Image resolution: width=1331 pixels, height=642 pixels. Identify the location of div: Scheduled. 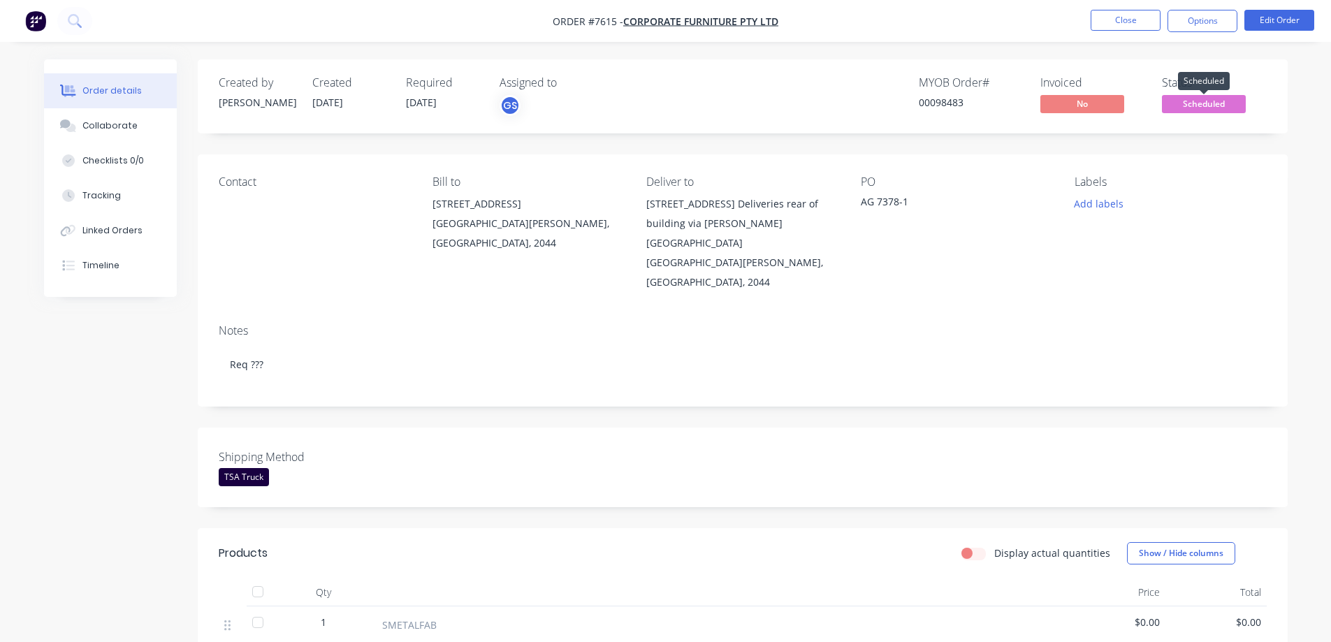
(1203, 81).